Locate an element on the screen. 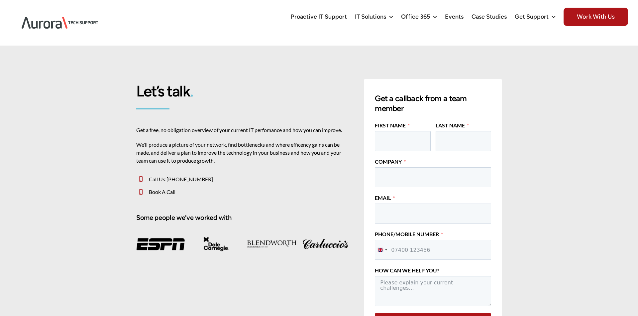 This screenshot has width=638, height=316. input: Company is located at coordinates (433, 177).